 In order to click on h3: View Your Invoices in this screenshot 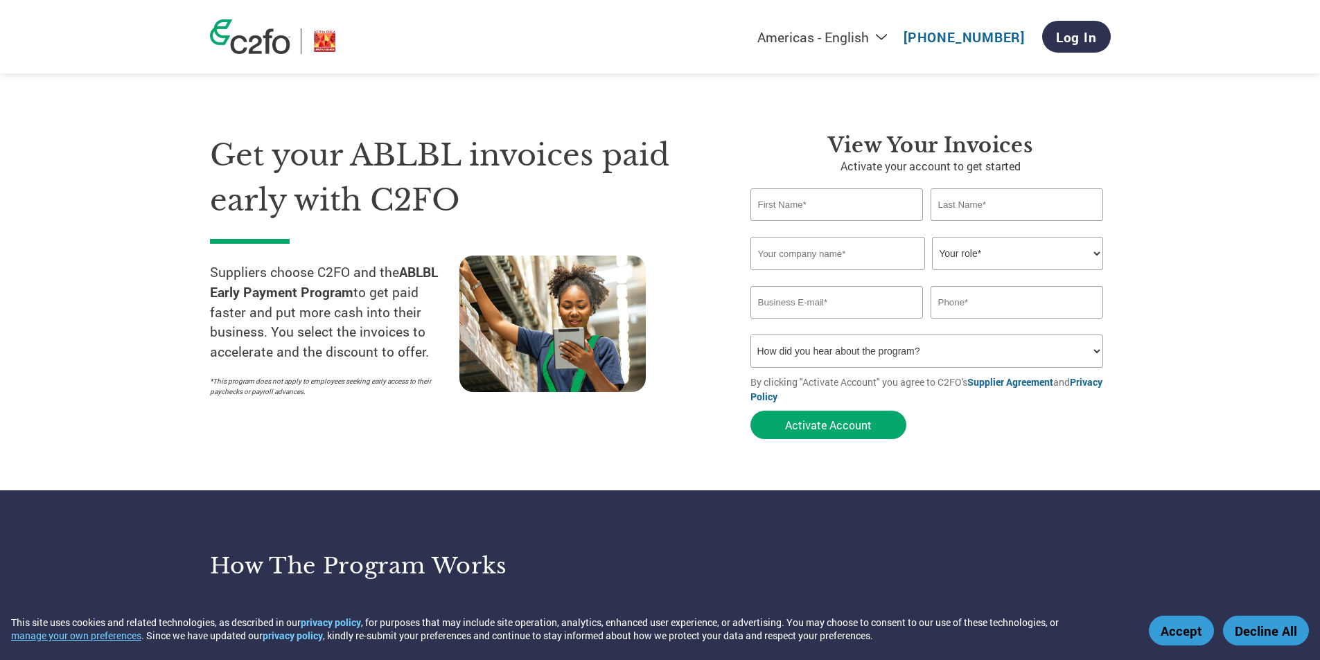, I will do `click(930, 145)`.